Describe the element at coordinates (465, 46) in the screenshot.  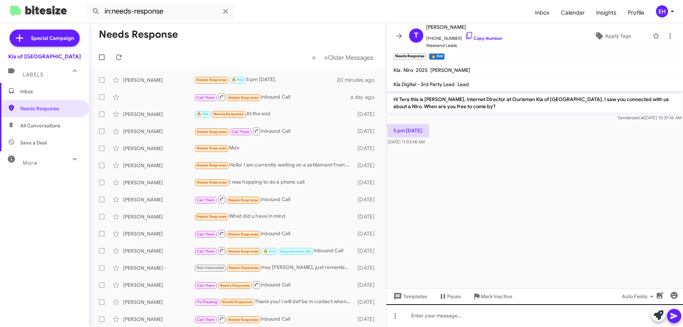
I see `span: Weekend Leads` at that location.